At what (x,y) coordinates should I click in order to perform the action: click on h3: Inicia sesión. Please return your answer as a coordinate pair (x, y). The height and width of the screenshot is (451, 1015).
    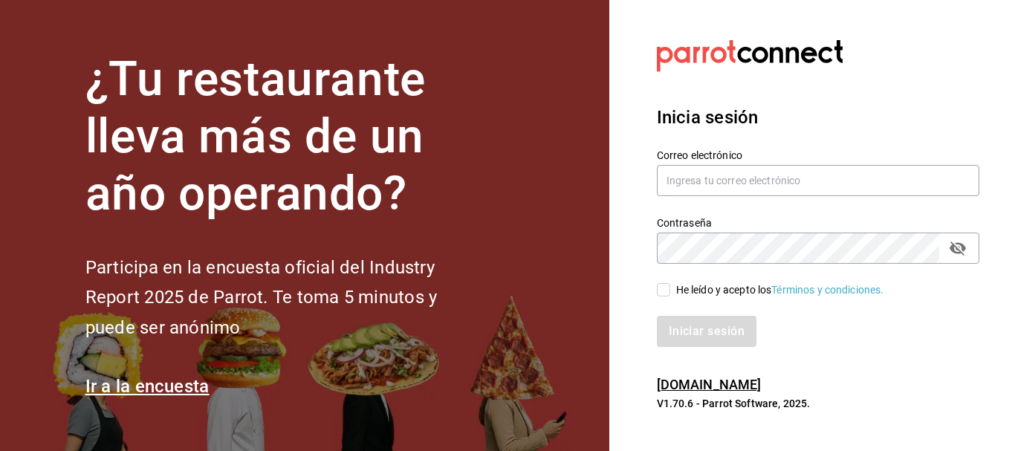
    Looking at the image, I should click on (818, 117).